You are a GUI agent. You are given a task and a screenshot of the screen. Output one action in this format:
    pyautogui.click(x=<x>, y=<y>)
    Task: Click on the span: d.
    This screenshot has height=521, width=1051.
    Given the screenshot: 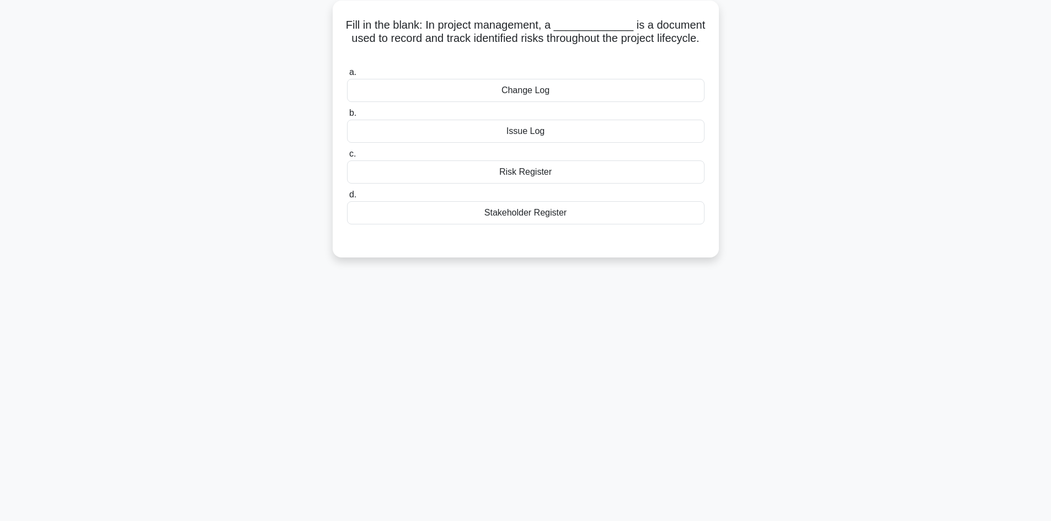 What is the action you would take?
    pyautogui.click(x=352, y=194)
    